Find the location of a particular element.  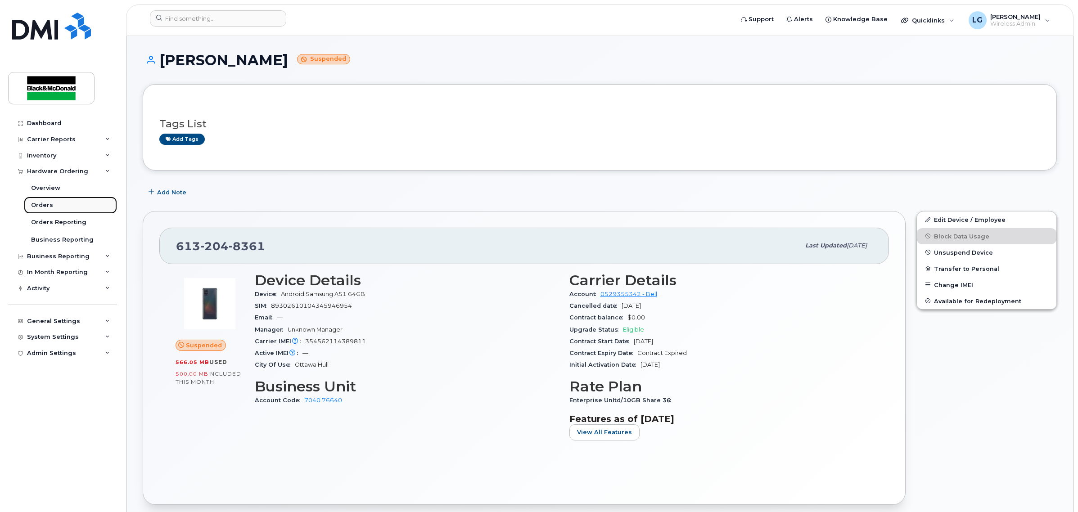

span: 500.00 MB is located at coordinates (192, 374).